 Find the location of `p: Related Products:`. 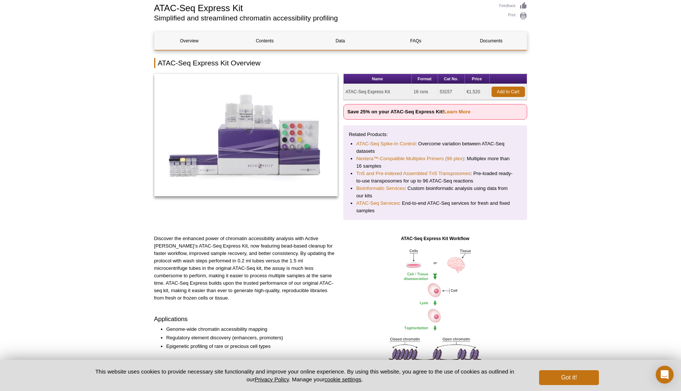

p: Related Products: is located at coordinates (435, 135).